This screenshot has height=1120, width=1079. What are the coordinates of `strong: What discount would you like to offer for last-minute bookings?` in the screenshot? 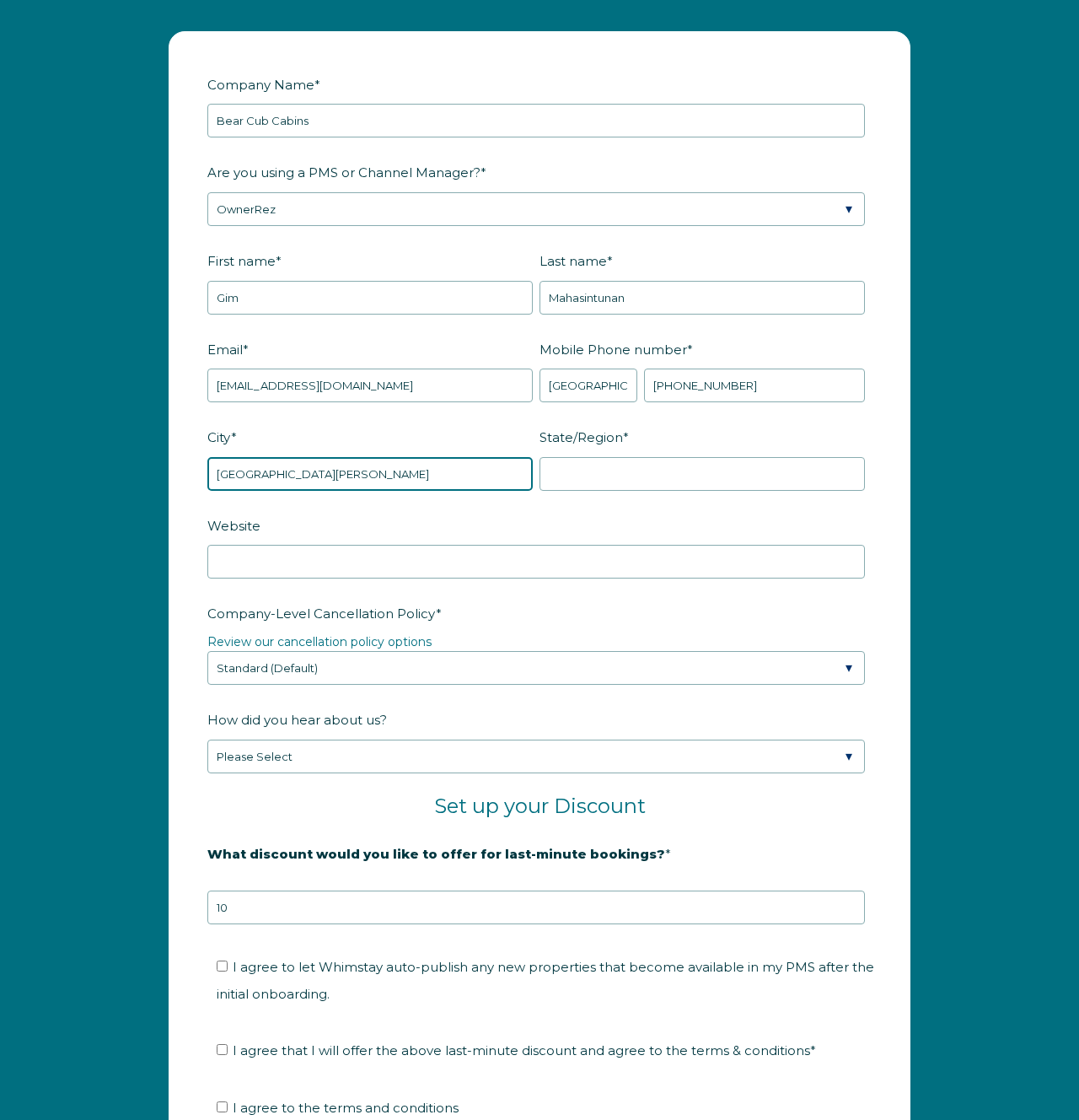 It's located at (436, 853).